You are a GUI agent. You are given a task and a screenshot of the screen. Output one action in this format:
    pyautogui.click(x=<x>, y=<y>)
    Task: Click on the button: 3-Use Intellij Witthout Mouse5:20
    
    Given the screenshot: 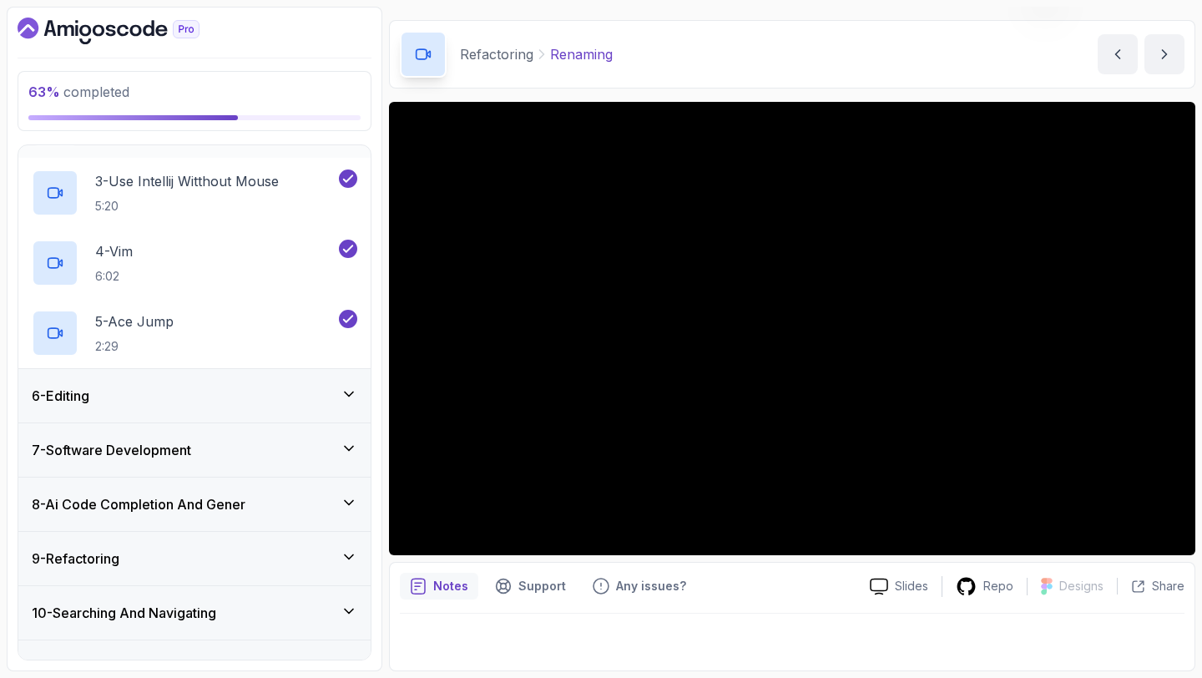 What is the action you would take?
    pyautogui.click(x=194, y=193)
    